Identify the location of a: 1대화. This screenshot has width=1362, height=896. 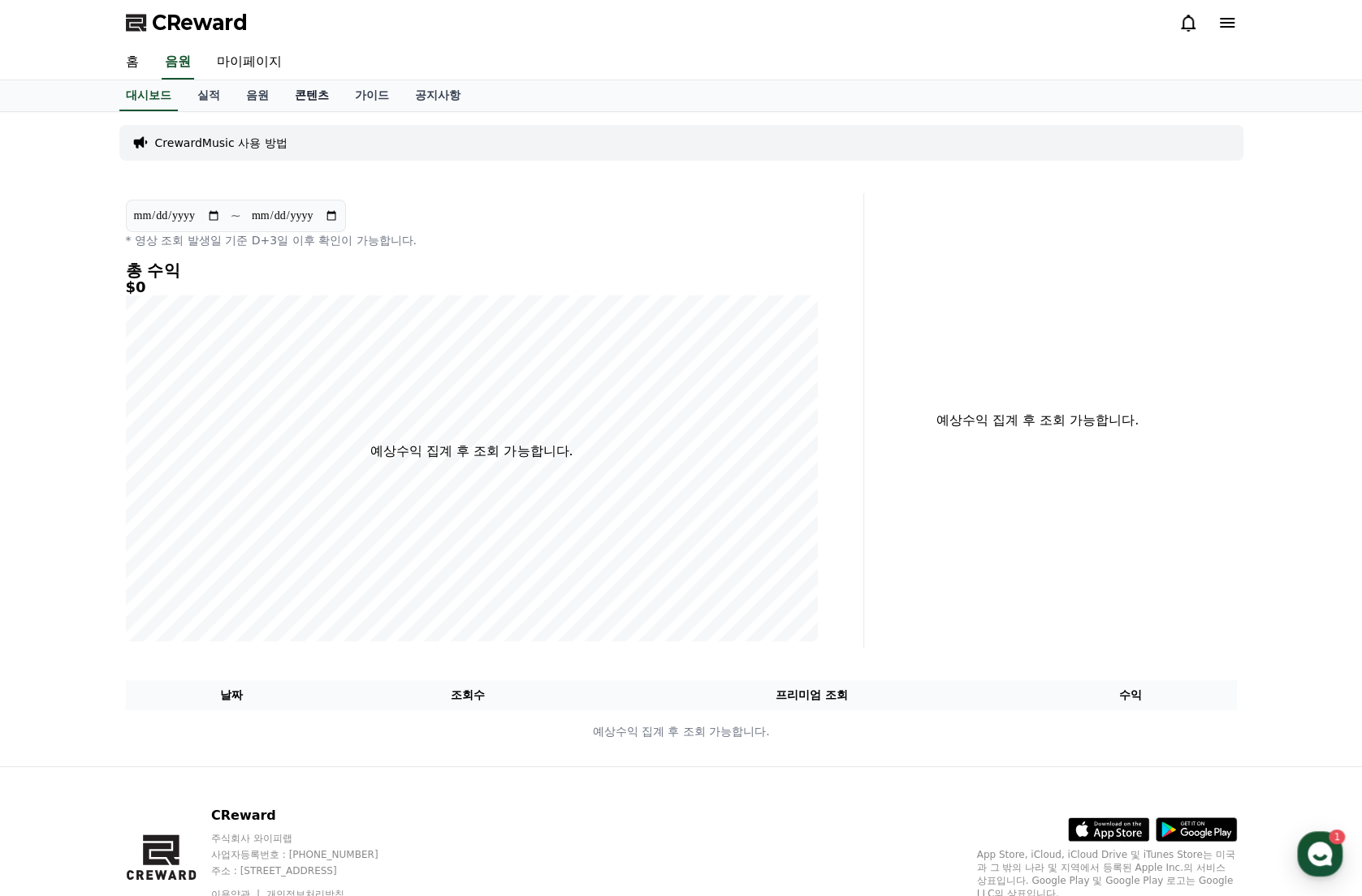
(158, 535).